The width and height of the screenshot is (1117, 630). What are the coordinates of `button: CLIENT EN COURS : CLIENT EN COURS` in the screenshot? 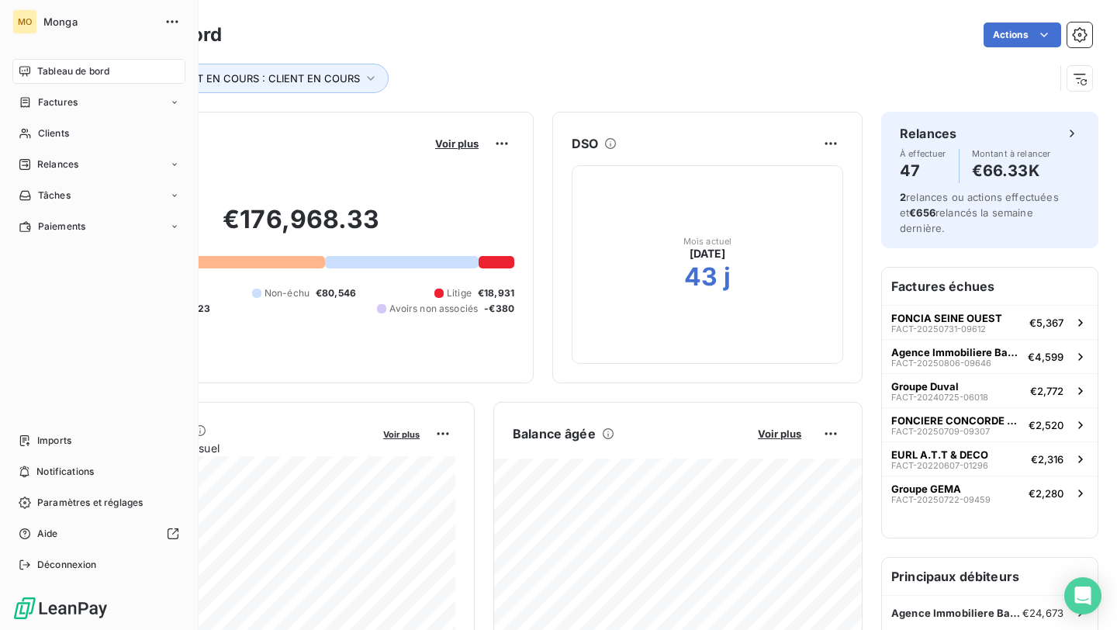 It's located at (267, 78).